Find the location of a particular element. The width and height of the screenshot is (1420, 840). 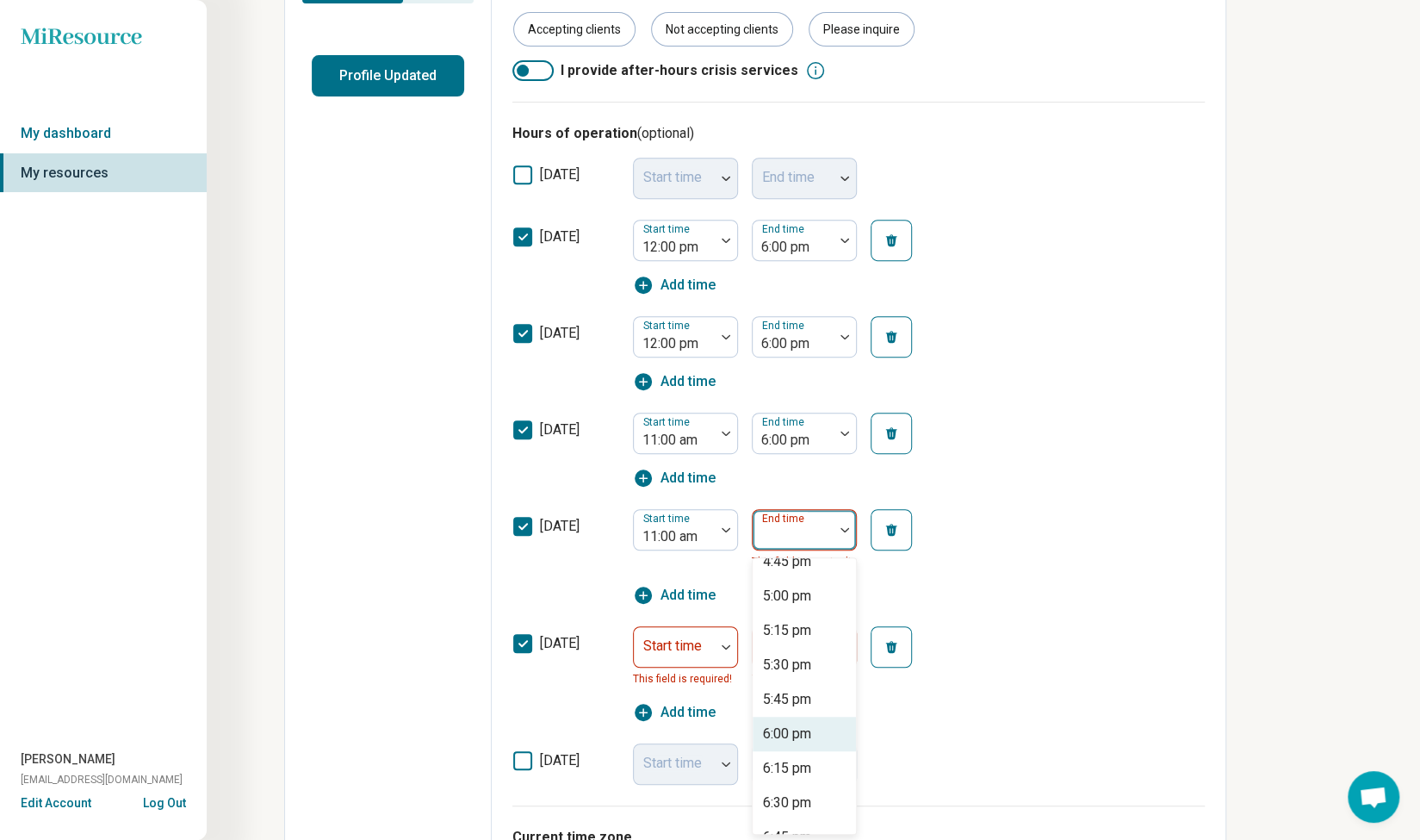

div: Not accepting clients is located at coordinates (722, 29).